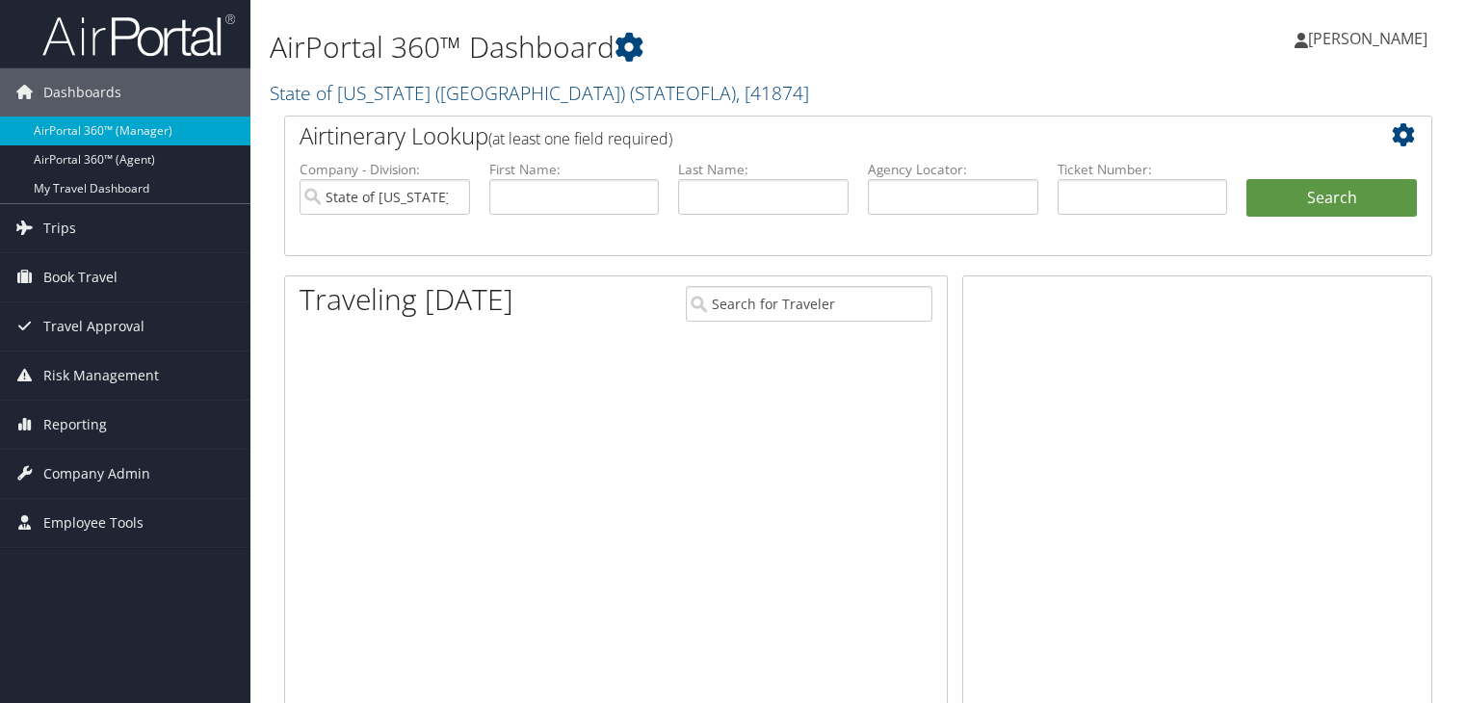 This screenshot has width=1466, height=703. Describe the element at coordinates (93, 327) in the screenshot. I see `span: Travel Approval` at that location.